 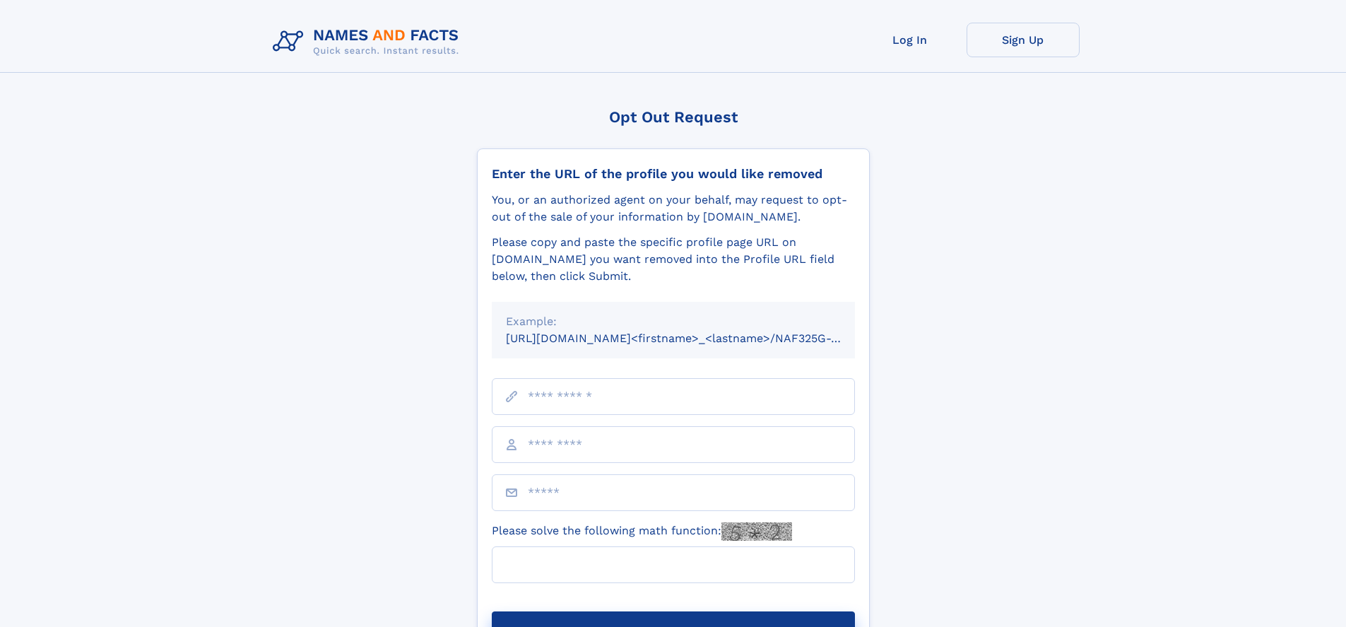 What do you see at coordinates (673, 208) in the screenshot?
I see `div: You, or an authorized agent on your behalf, may request to opt-out of the sale of your informatio...` at bounding box center [673, 208].